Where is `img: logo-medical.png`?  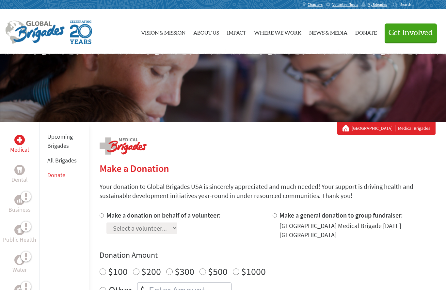 img: logo-medical.png is located at coordinates (123, 146).